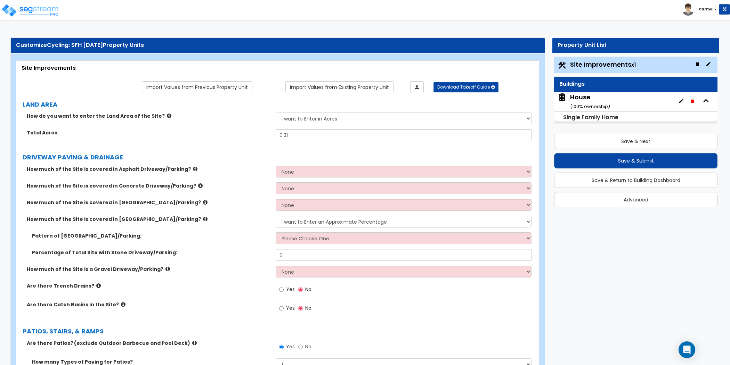  What do you see at coordinates (279, 331) in the screenshot?
I see `label: PATIOS, STAIRS, & RAMPS` at bounding box center [279, 331].